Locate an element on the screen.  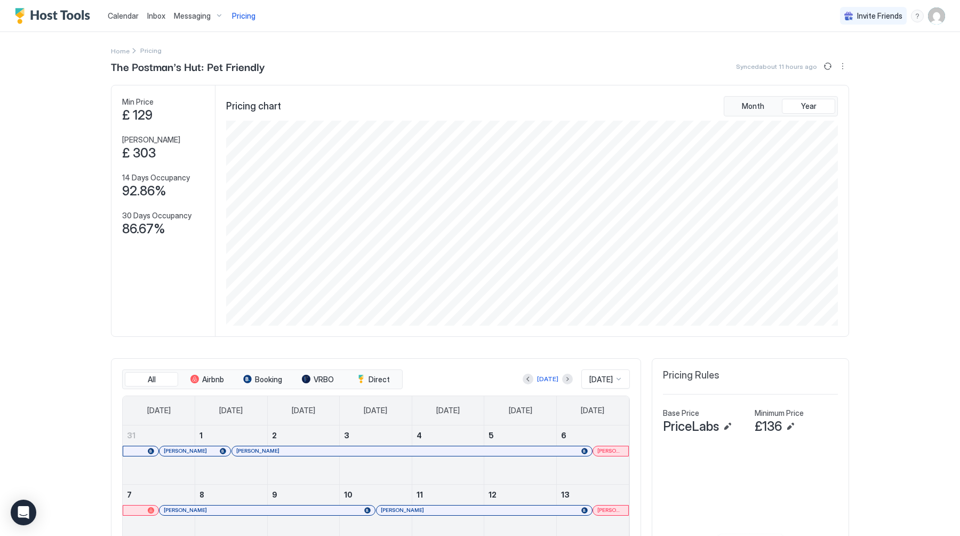
span: 6 is located at coordinates (564, 435).